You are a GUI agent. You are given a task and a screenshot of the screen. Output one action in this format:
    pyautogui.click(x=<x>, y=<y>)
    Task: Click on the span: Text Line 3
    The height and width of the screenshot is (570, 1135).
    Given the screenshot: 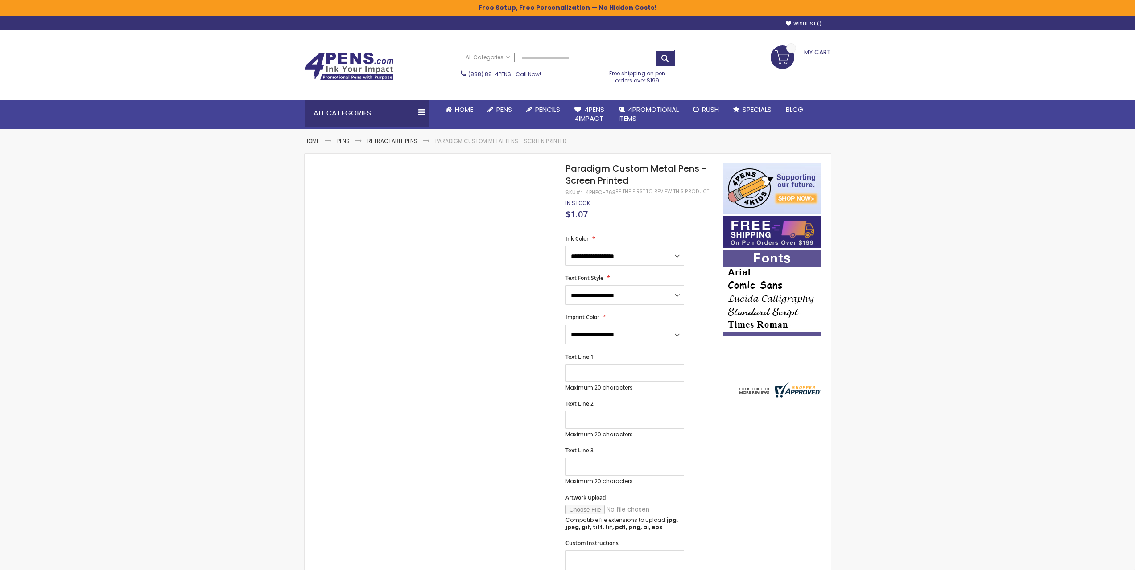 What is the action you would take?
    pyautogui.click(x=579, y=450)
    